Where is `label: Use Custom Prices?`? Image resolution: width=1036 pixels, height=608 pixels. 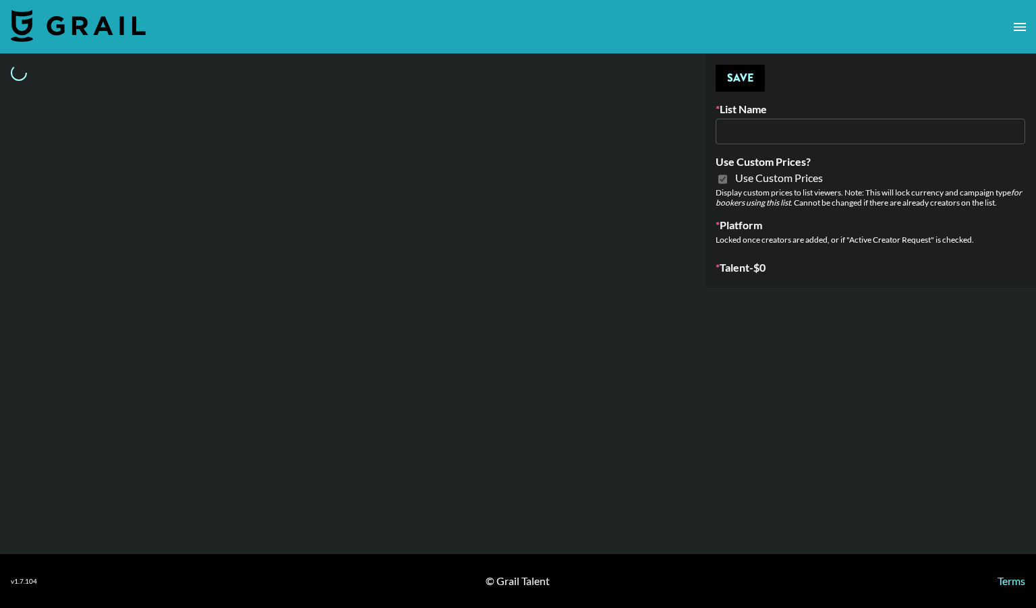 label: Use Custom Prices? is located at coordinates (870, 162).